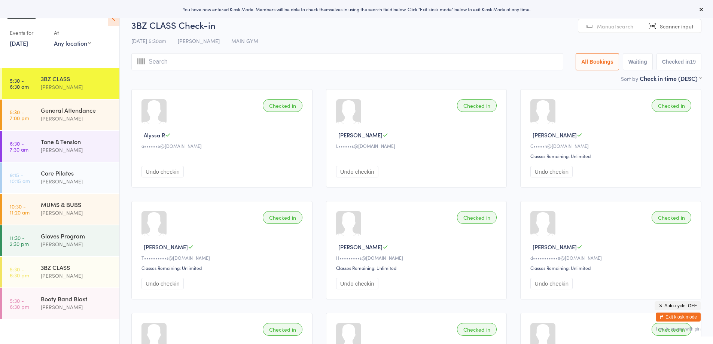 The height and width of the screenshot is (344, 713). Describe the element at coordinates (679, 62) in the screenshot. I see `button: Checked in19` at that location.